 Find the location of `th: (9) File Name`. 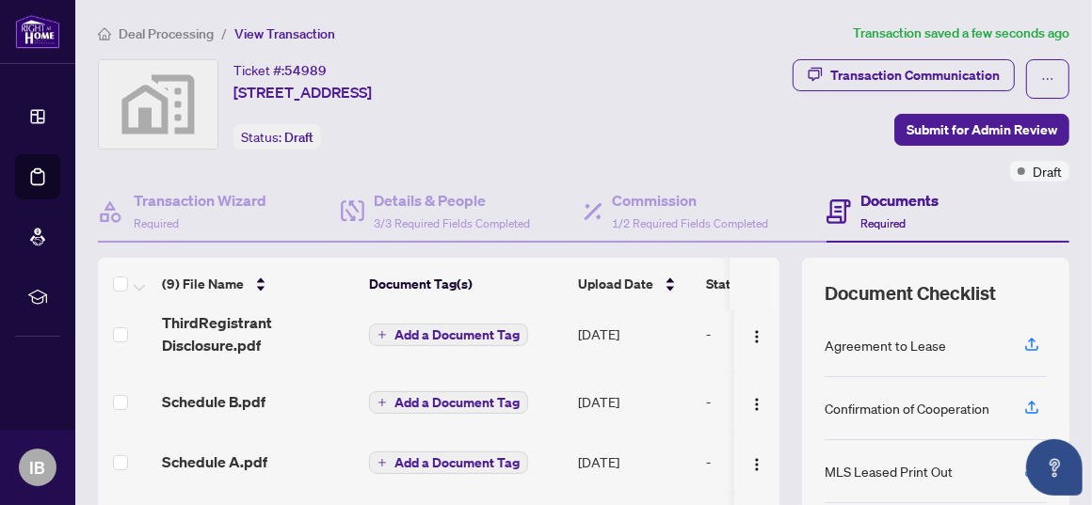

th: (9) File Name is located at coordinates (258, 284).